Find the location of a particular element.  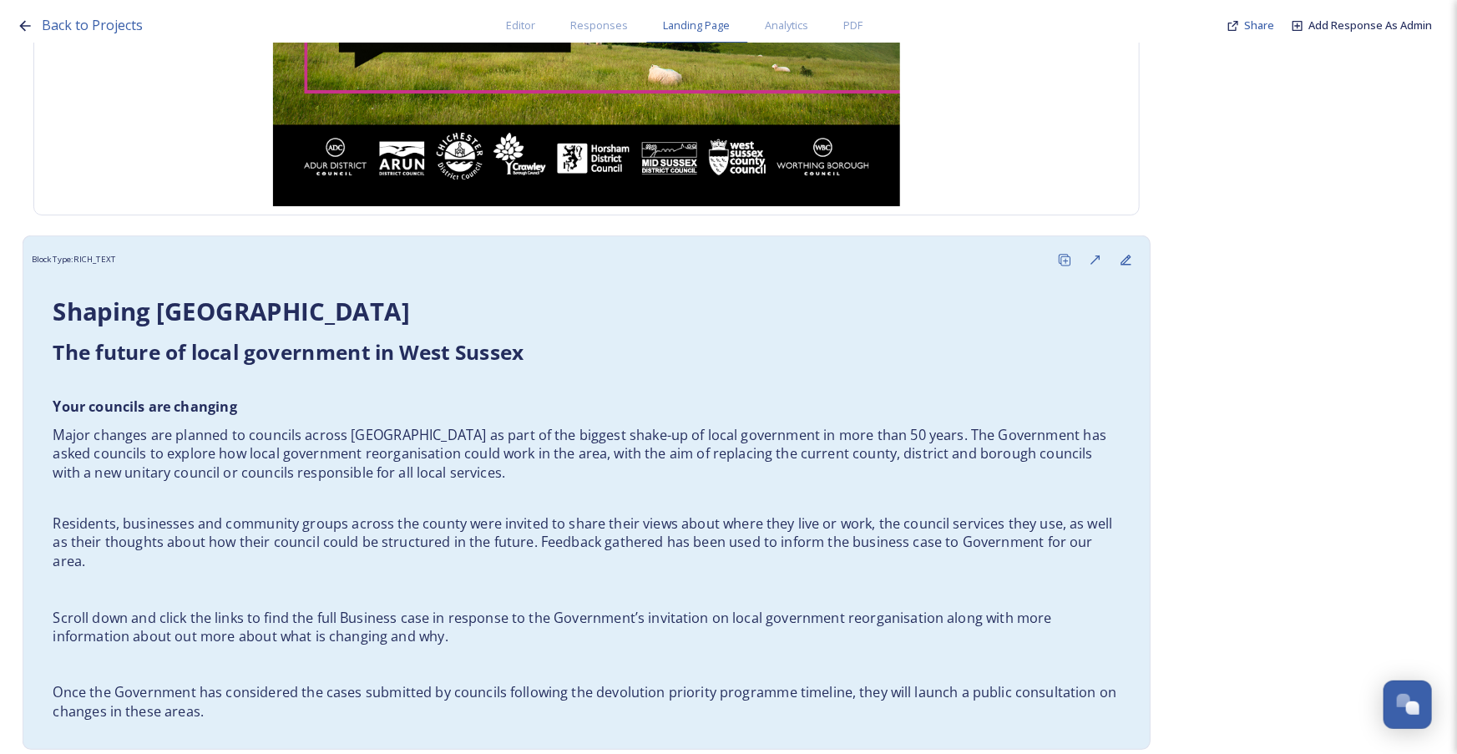

span: Add Response As Admin is located at coordinates (1371, 25).